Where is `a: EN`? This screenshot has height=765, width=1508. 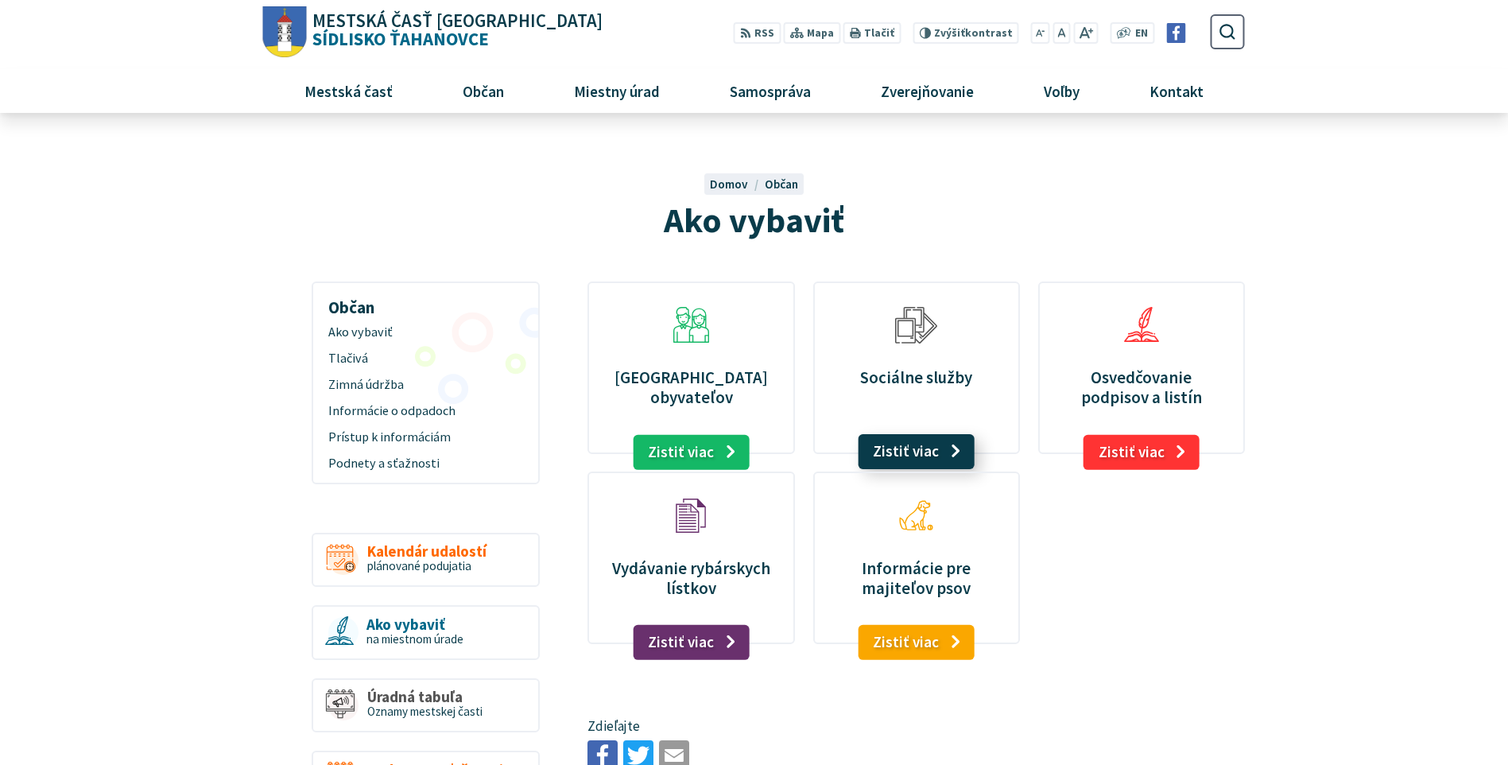
a: EN is located at coordinates (1142, 33).